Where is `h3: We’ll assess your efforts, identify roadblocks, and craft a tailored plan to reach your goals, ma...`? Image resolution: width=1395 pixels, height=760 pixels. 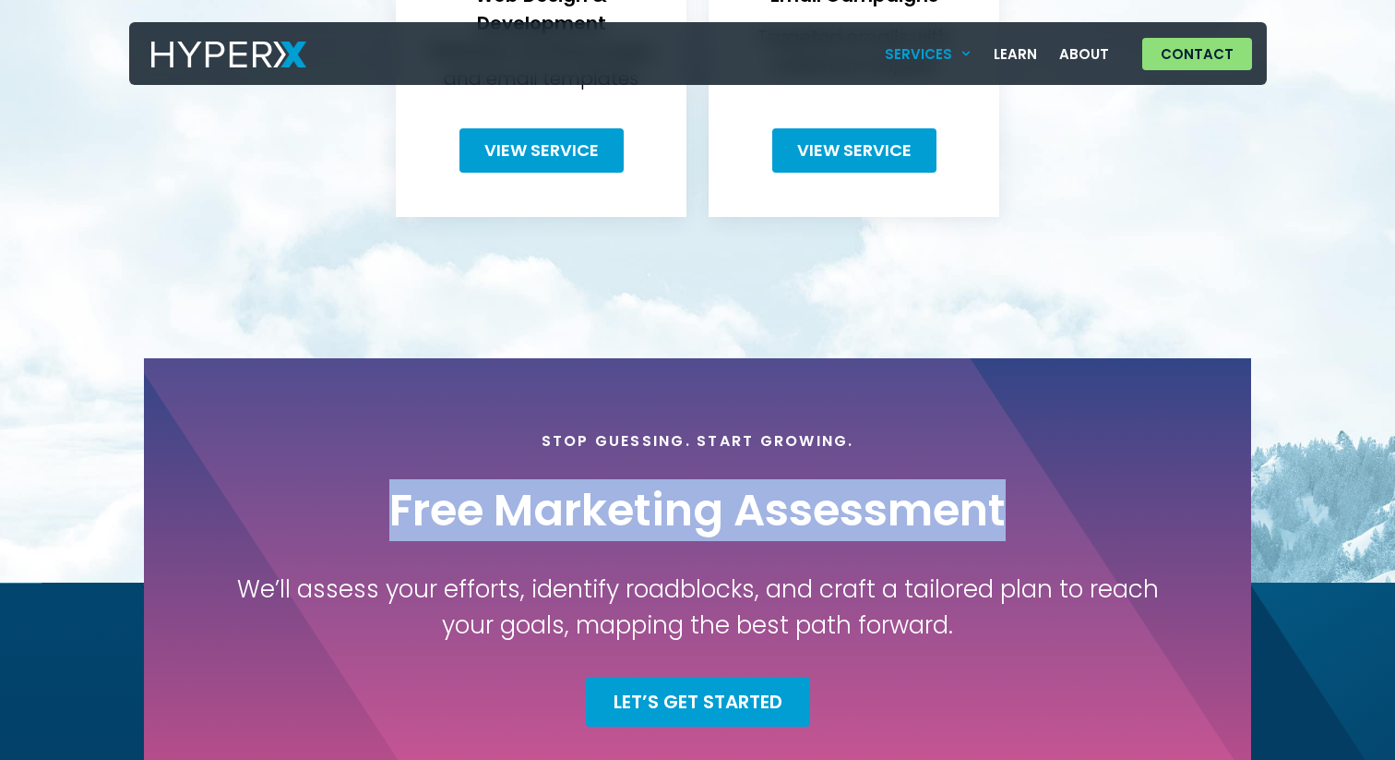 h3: We’ll assess your efforts, identify roadblocks, and craft a tailored plan to reach your goals, ma... is located at coordinates (698, 607).